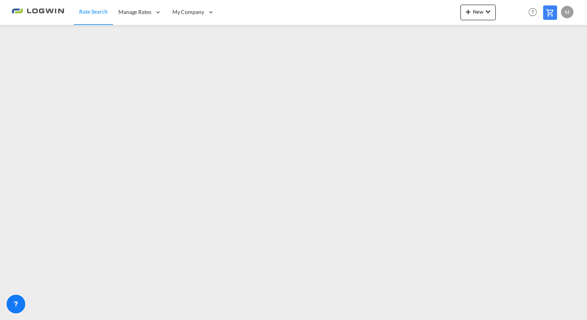 The height and width of the screenshot is (320, 587). Describe the element at coordinates (38, 12) in the screenshot. I see `img: 2761ae10d95411efa20a1f5e0282d2d7.png` at that location.